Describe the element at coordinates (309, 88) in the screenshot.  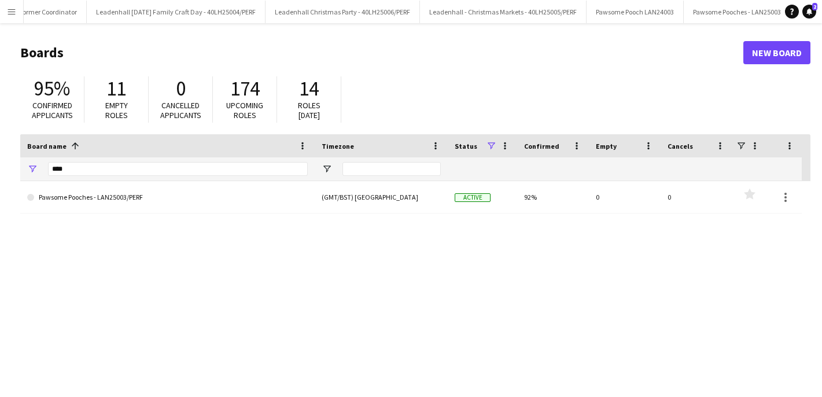
I see `span: 14` at that location.